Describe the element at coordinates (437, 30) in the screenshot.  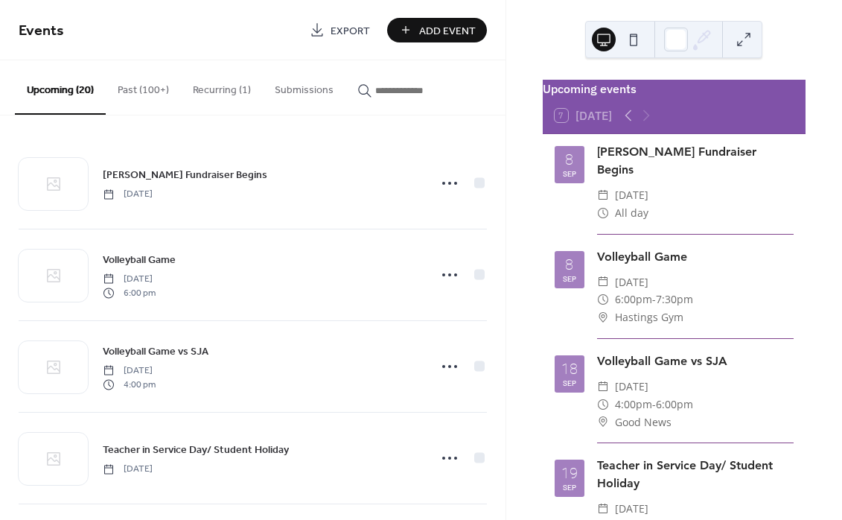
I see `a: Add Event` at that location.